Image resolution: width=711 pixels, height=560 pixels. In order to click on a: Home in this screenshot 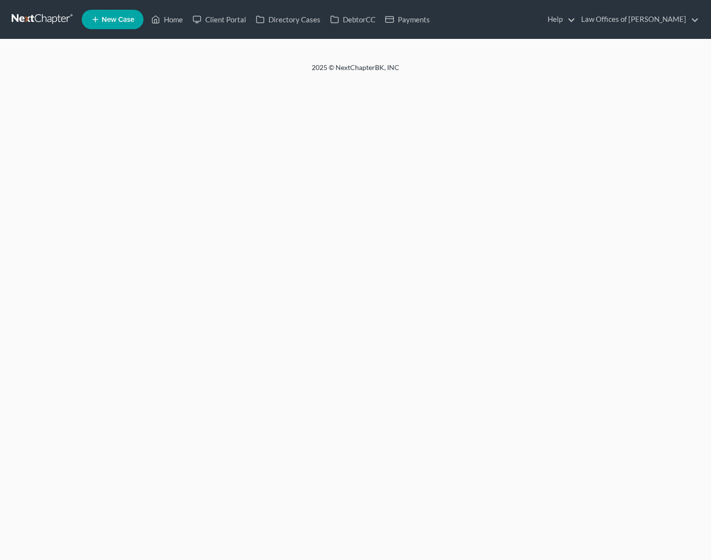, I will do `click(167, 19)`.